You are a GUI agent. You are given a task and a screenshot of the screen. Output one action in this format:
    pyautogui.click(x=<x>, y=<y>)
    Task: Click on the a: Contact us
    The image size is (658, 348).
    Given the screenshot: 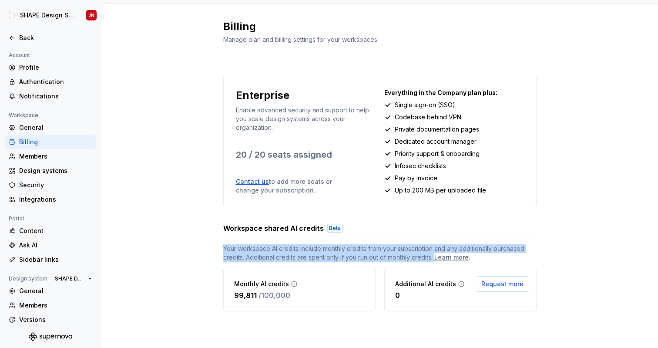 What is the action you would take?
    pyautogui.click(x=253, y=181)
    